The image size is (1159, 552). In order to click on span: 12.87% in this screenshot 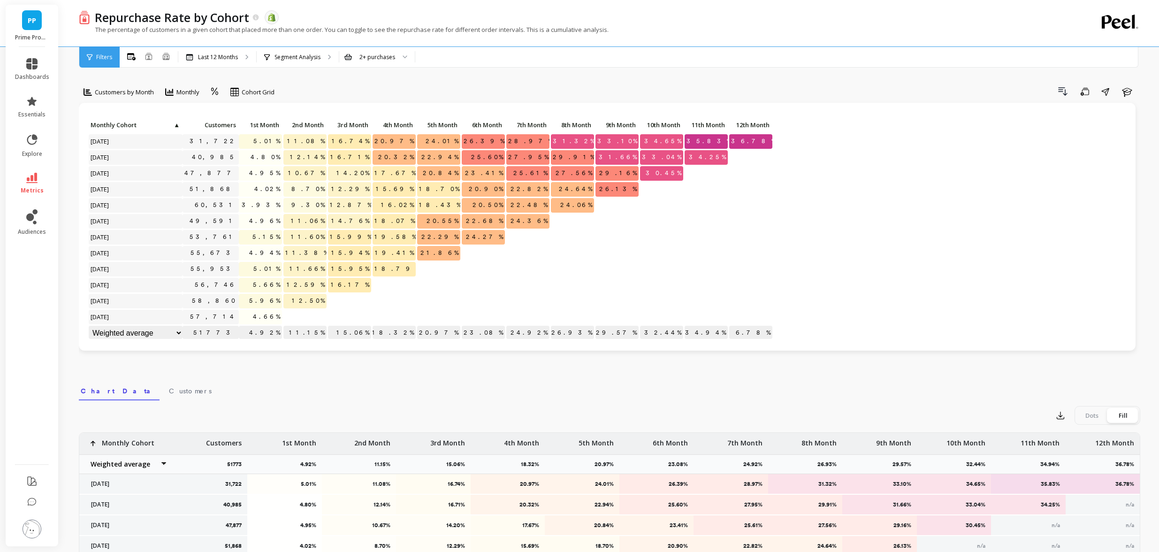, I will do `click(351, 205)`.